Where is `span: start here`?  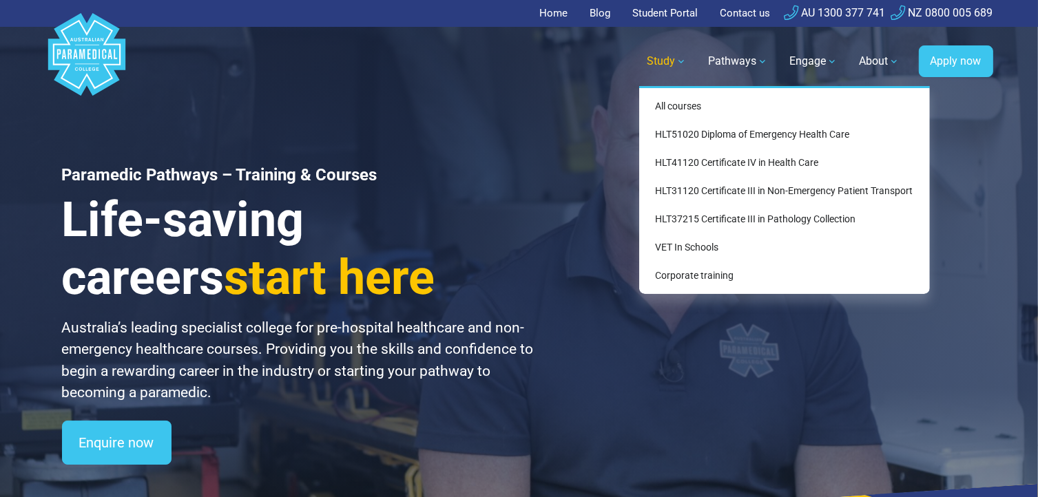
span: start here is located at coordinates (330, 278).